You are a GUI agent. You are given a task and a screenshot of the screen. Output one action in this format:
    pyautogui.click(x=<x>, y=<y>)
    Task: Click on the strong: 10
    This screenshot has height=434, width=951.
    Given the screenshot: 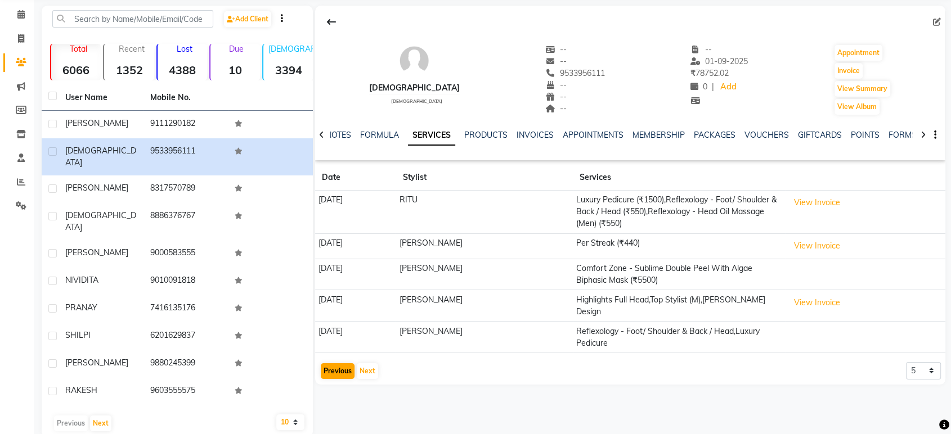 What is the action you would take?
    pyautogui.click(x=235, y=70)
    